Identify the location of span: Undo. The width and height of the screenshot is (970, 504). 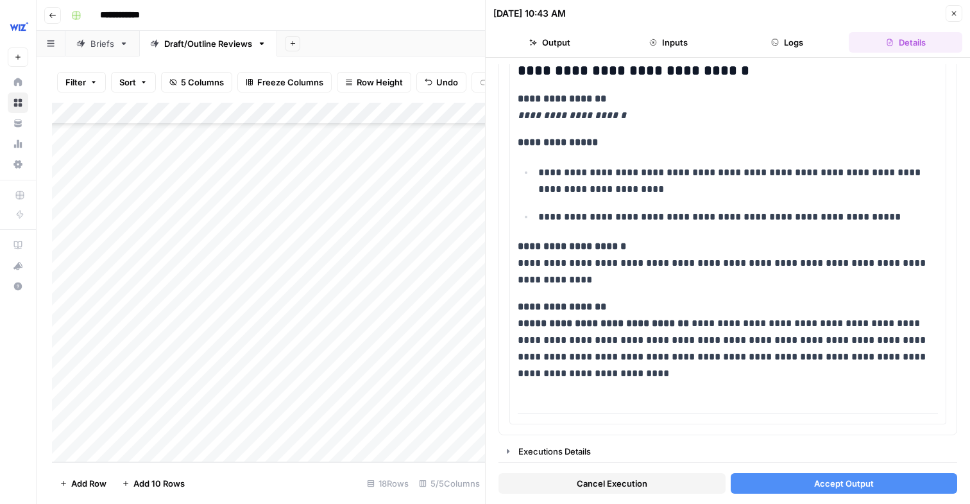
(447, 82).